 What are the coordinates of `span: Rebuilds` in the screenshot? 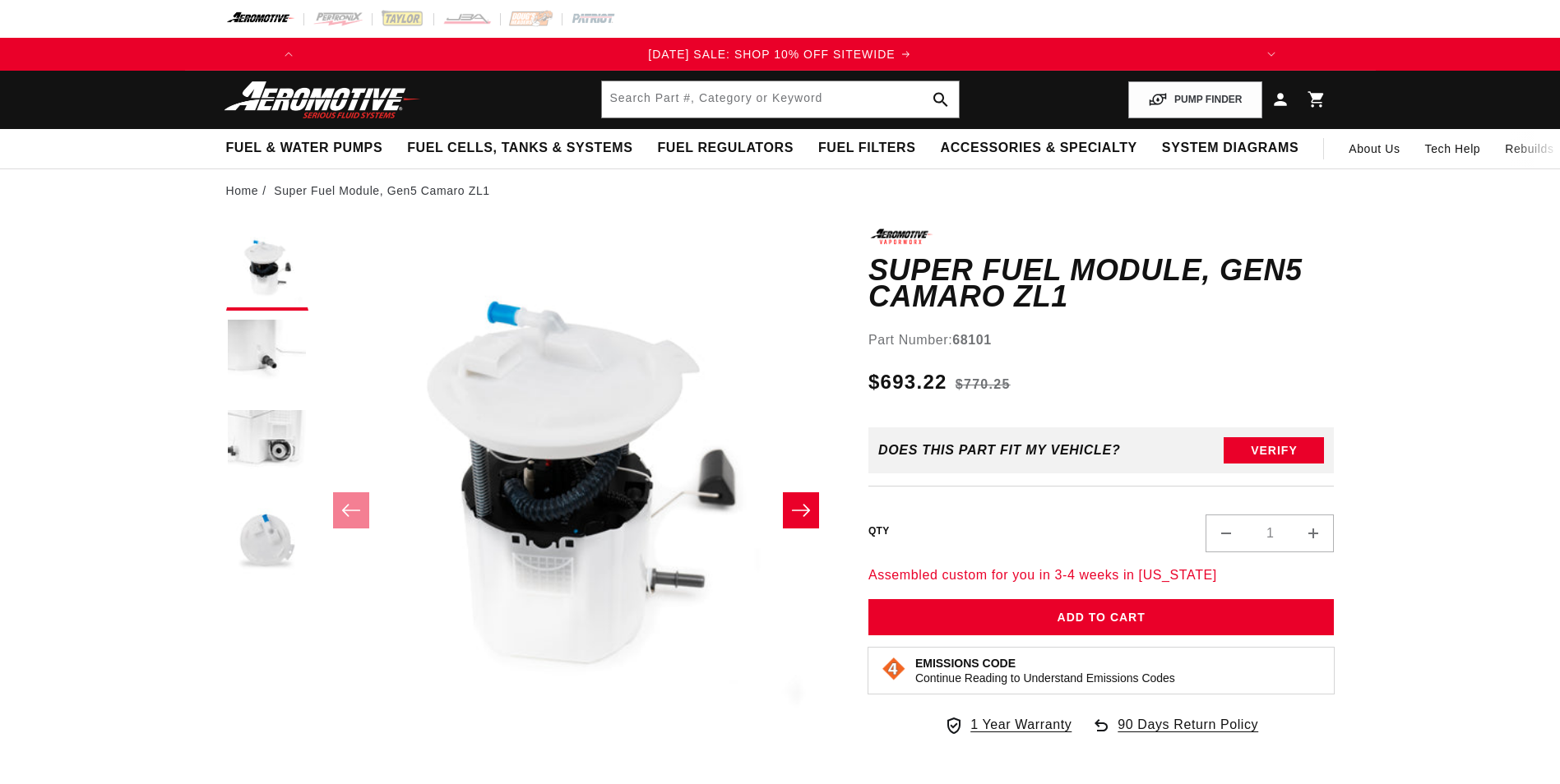 It's located at (1529, 149).